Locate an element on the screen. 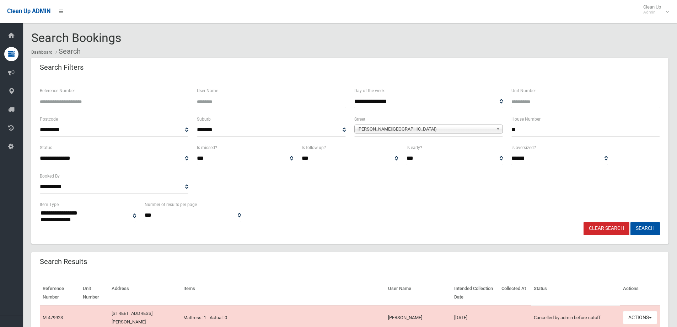 The image size is (677, 327). label: Is follow up? is located at coordinates (314, 148).